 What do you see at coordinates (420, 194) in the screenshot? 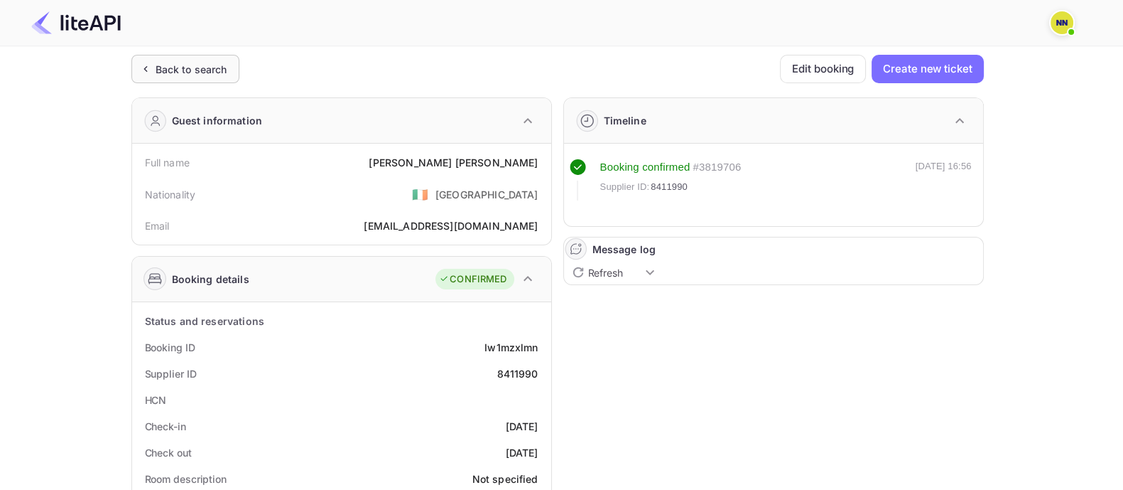
I see `span: United States` at bounding box center [420, 194].